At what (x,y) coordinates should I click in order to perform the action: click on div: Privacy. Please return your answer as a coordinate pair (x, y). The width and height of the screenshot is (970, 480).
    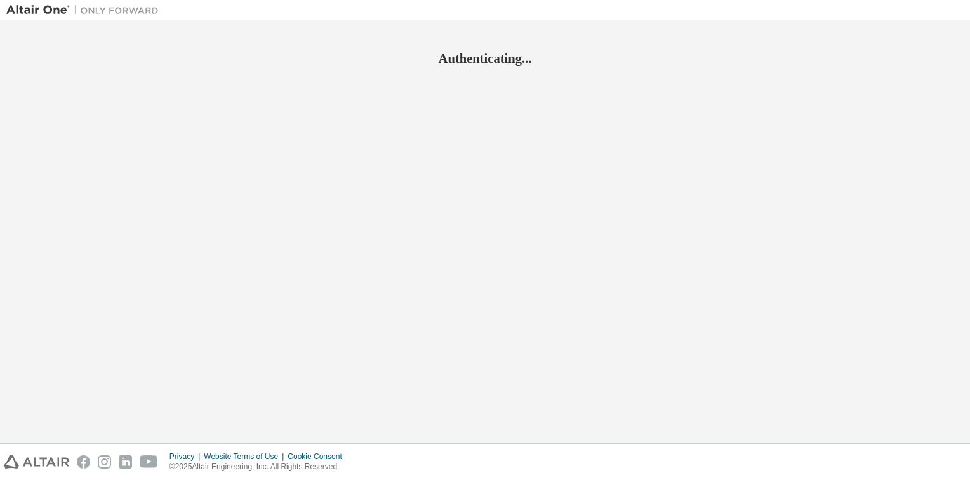
    Looking at the image, I should click on (187, 456).